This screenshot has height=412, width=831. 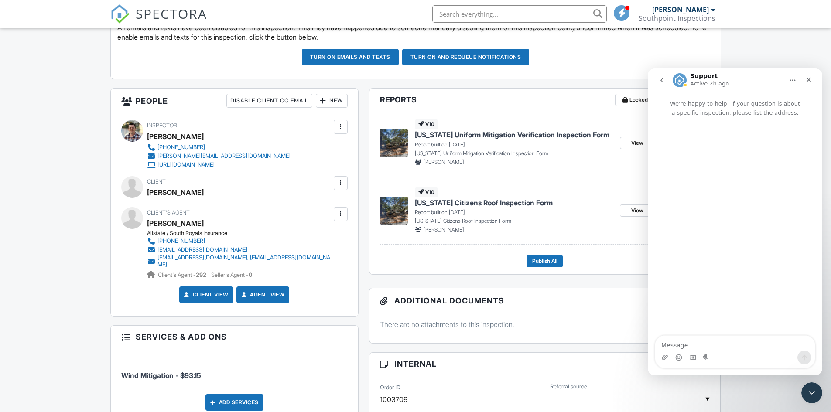 What do you see at coordinates (32, 12) in the screenshot?
I see `img: Profile image for Support` at bounding box center [32, 12].